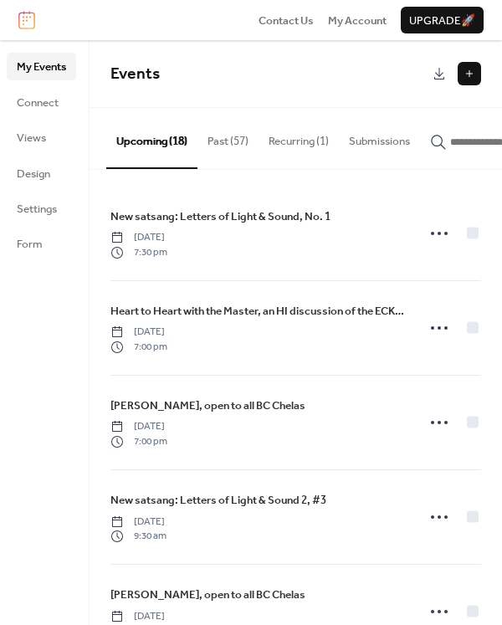  I want to click on button: Recurring (1), so click(299, 137).